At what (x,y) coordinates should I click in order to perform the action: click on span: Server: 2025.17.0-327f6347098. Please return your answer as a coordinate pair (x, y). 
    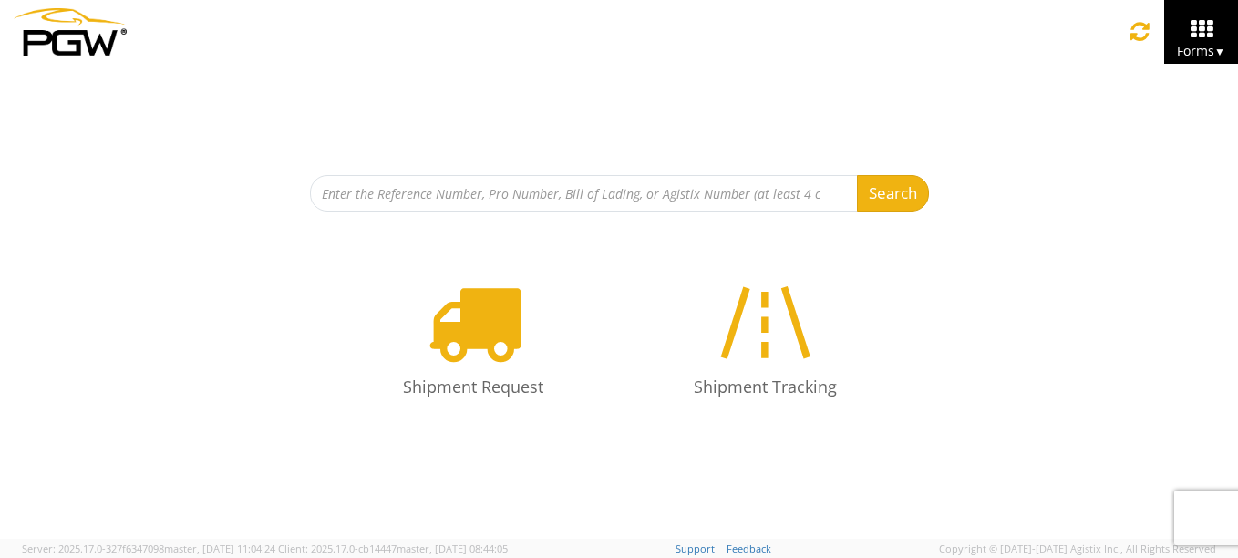
    Looking at the image, I should click on (149, 548).